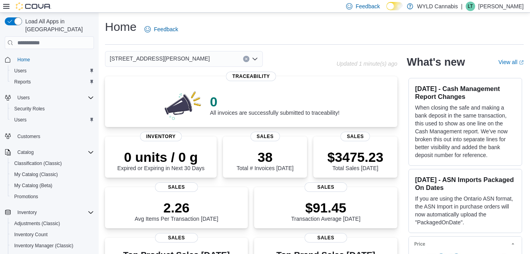  I want to click on p: WYLD Cannabis, so click(438, 6).